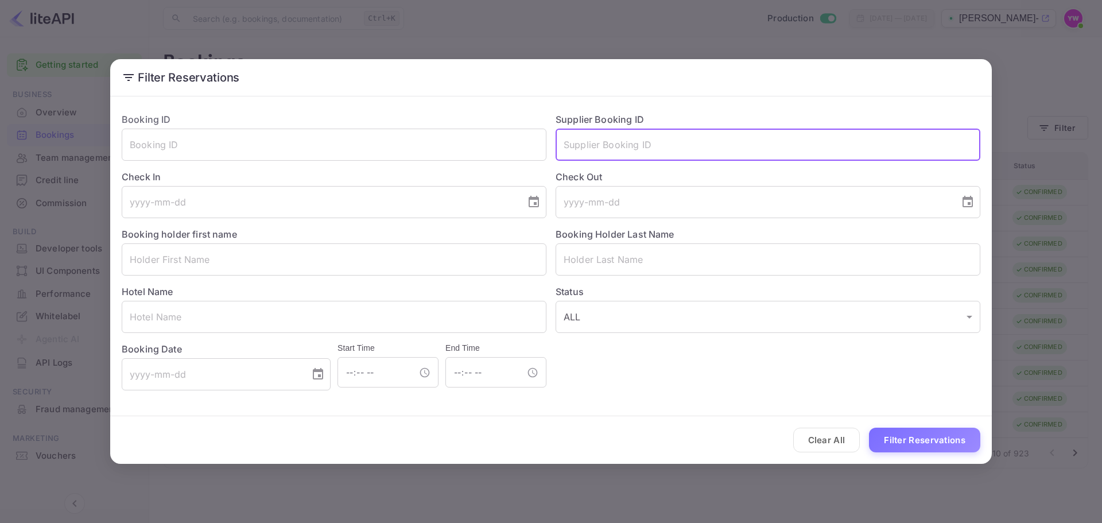 This screenshot has width=1102, height=523. I want to click on label: Booking Date, so click(226, 349).